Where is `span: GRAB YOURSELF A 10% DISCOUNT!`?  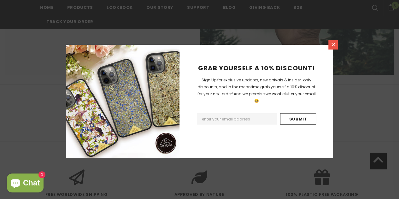 span: GRAB YOURSELF A 10% DISCOUNT! is located at coordinates (257, 68).